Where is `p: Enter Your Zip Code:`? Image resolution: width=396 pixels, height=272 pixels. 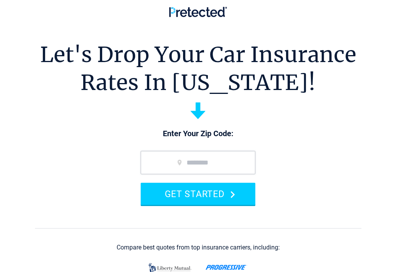 p: Enter Your Zip Code: is located at coordinates (198, 134).